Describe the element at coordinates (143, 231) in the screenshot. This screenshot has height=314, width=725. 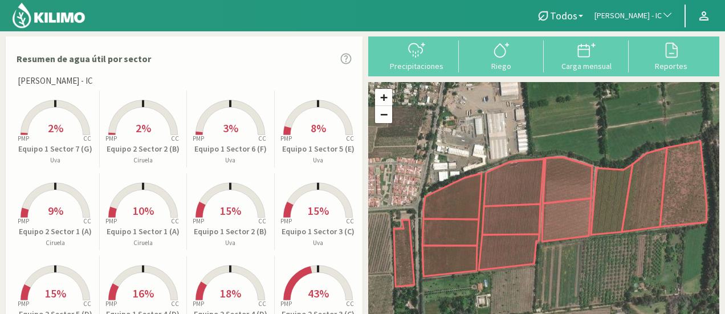
I see `p: Equipo 1 Sector 1 (A)` at that location.